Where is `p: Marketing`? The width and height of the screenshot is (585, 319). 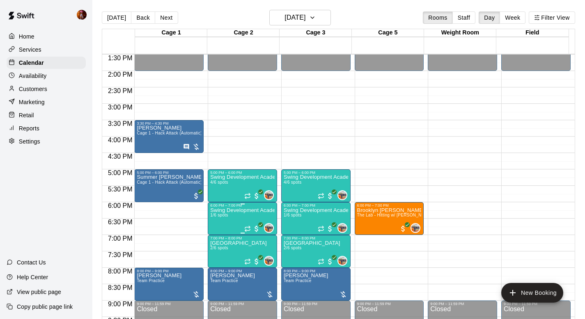
p: Marketing is located at coordinates (32, 102).